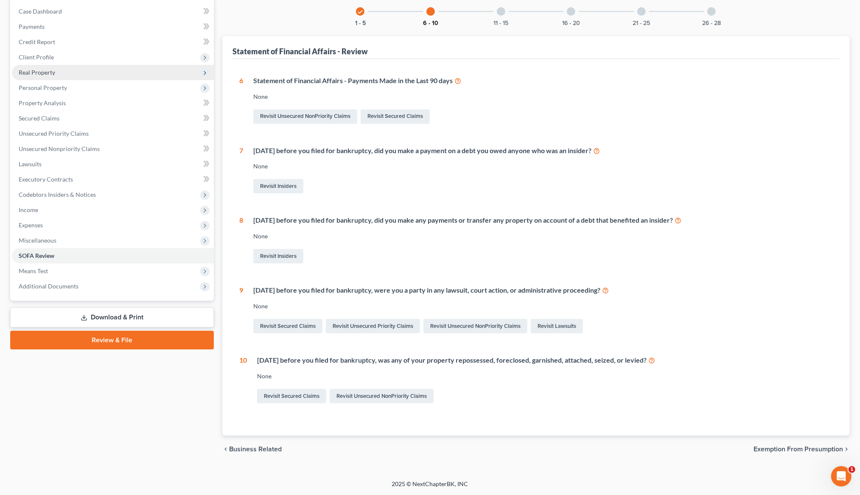 This screenshot has height=495, width=860. What do you see at coordinates (57, 194) in the screenshot?
I see `span: Codebtors Insiders & Notices` at bounding box center [57, 194].